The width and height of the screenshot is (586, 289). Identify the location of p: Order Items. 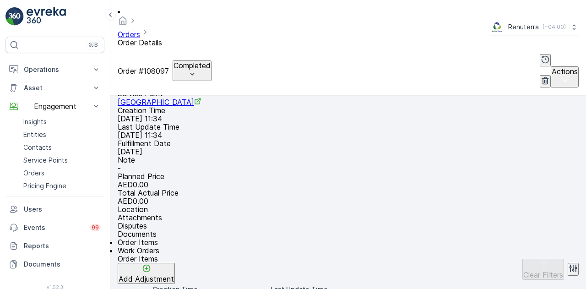
(146, 259).